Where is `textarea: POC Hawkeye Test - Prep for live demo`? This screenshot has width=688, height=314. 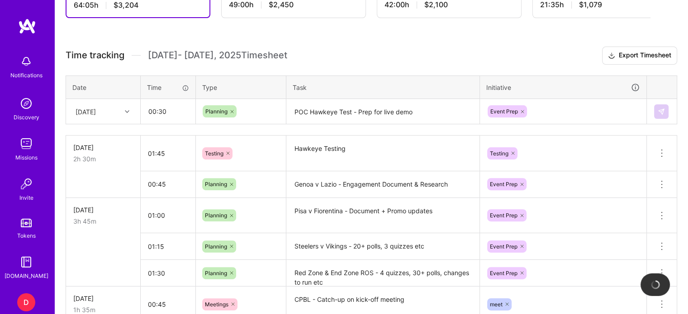 textarea: POC Hawkeye Test - Prep for live demo is located at coordinates (382, 112).